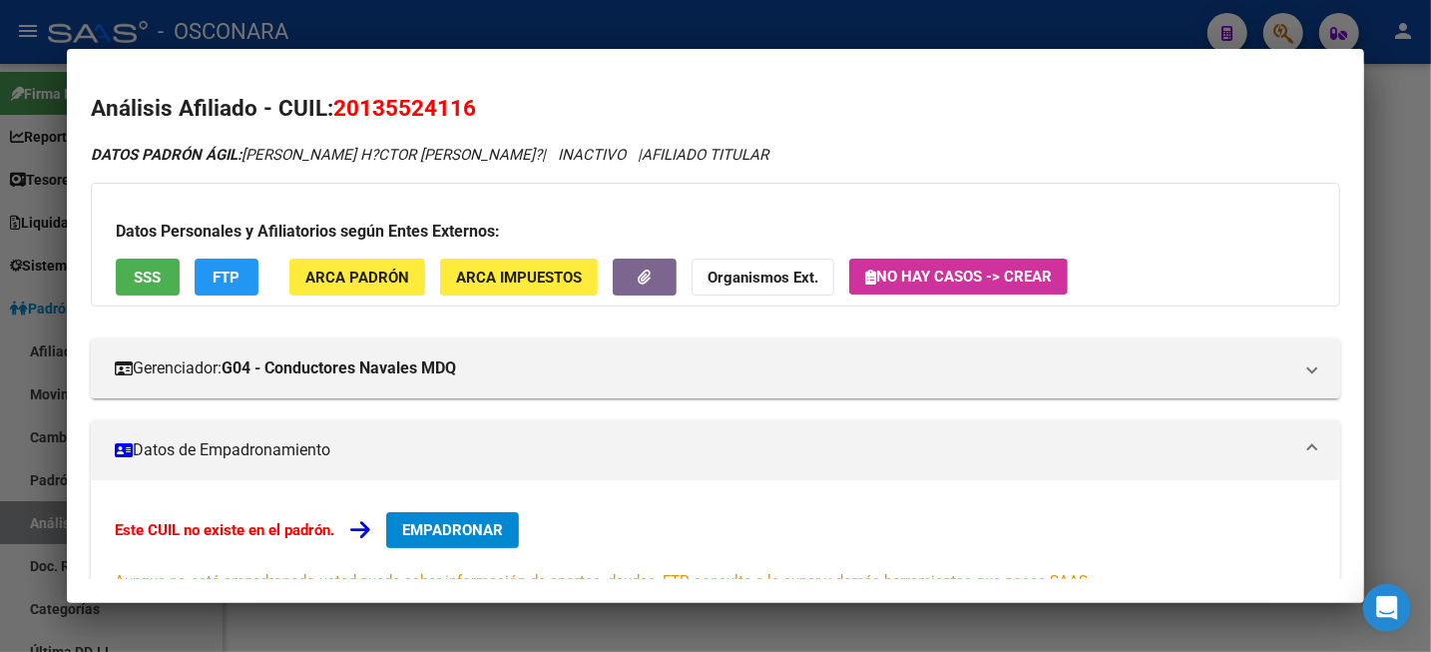 The height and width of the screenshot is (652, 1431). What do you see at coordinates (452, 530) in the screenshot?
I see `button: EMPADRONAR` at bounding box center [452, 530].